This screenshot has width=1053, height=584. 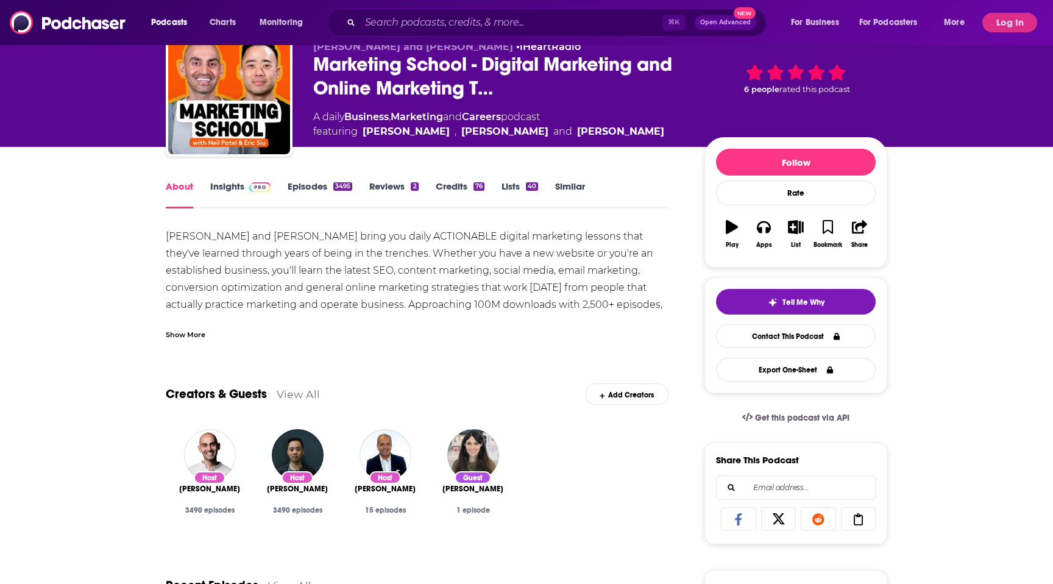 I want to click on button: Apps, so click(x=764, y=234).